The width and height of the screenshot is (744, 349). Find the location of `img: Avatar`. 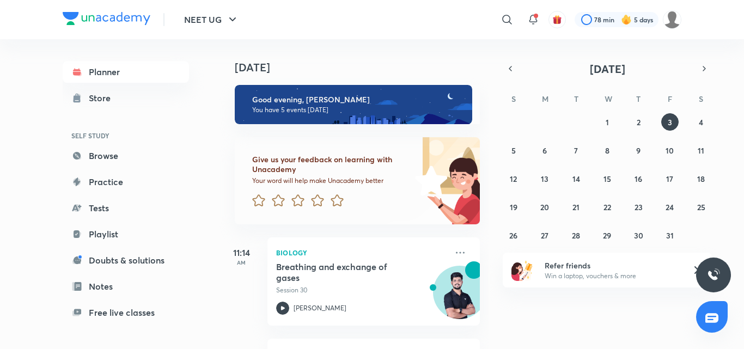

img: Avatar is located at coordinates (459, 298).